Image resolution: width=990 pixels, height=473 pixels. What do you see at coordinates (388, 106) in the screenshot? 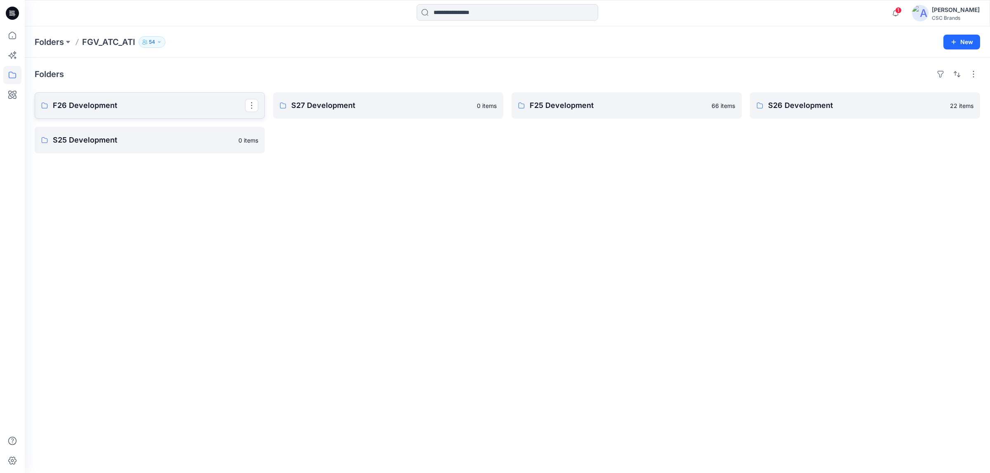
I see `a: S27 Development0 items` at bounding box center [388, 106].